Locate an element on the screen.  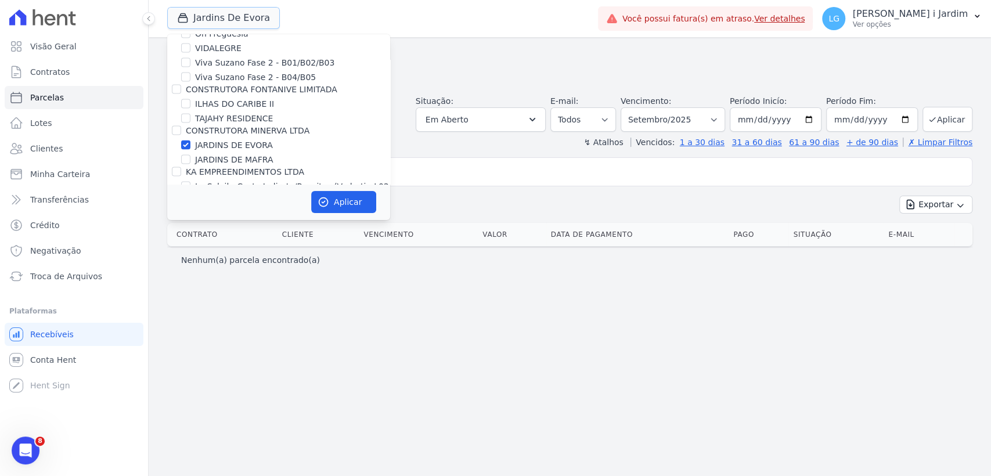
label: ↯ Atalhos is located at coordinates (603, 142).